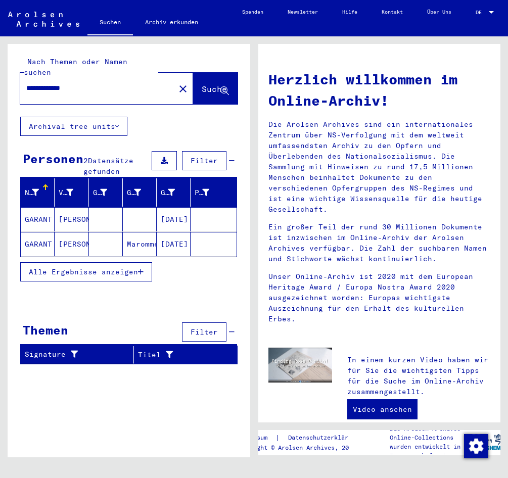 The height and width of the screenshot is (478, 508). I want to click on span: Datensätze gefunden, so click(108, 166).